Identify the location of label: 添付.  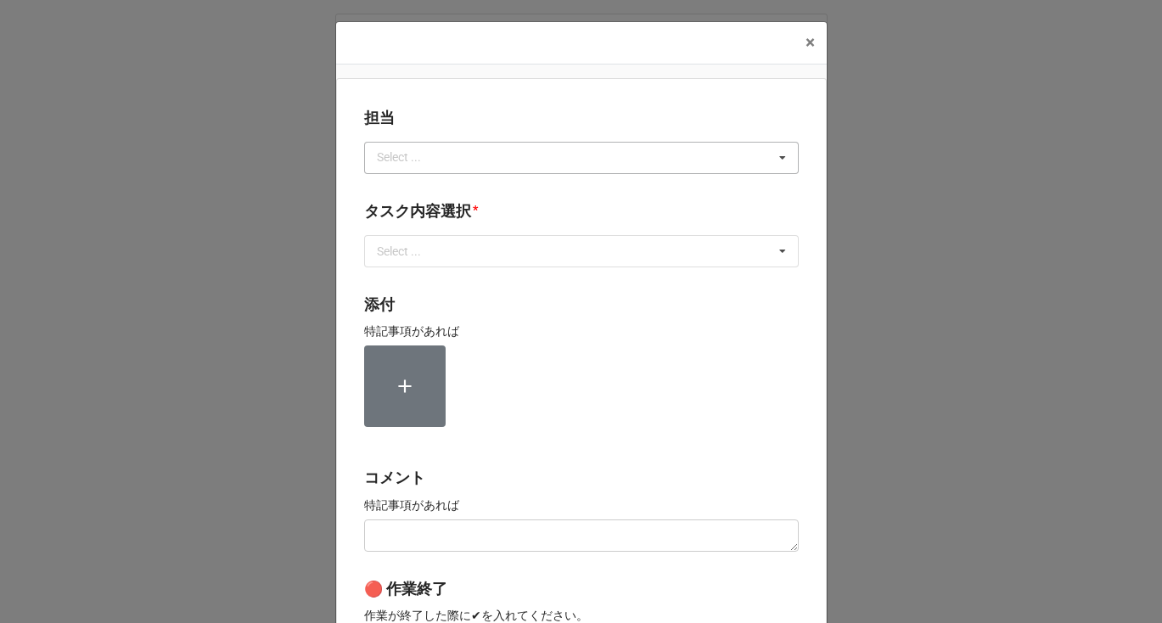
(379, 305).